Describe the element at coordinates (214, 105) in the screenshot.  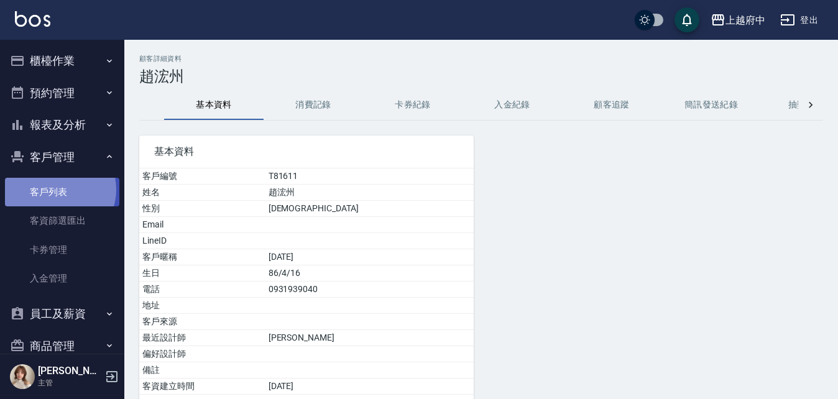
I see `button: 基本資料` at that location.